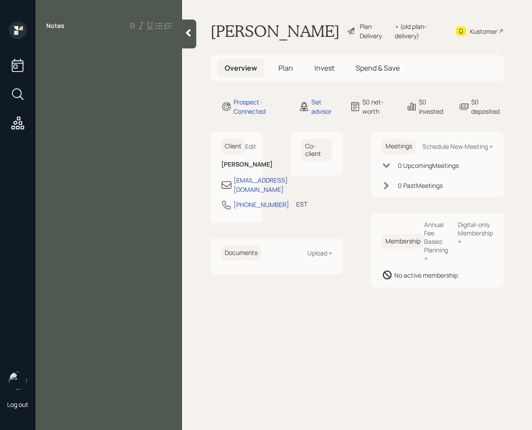 This screenshot has height=430, width=532. I want to click on div: Prospect · Connected, so click(260, 106).